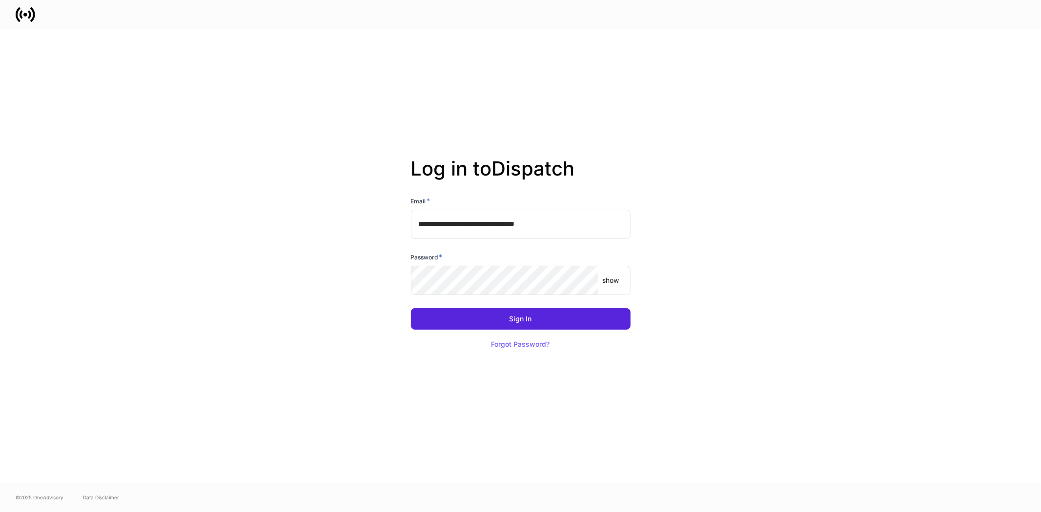 The height and width of the screenshot is (512, 1041). What do you see at coordinates (521, 344) in the screenshot?
I see `button: Forgot Password?` at bounding box center [521, 344].